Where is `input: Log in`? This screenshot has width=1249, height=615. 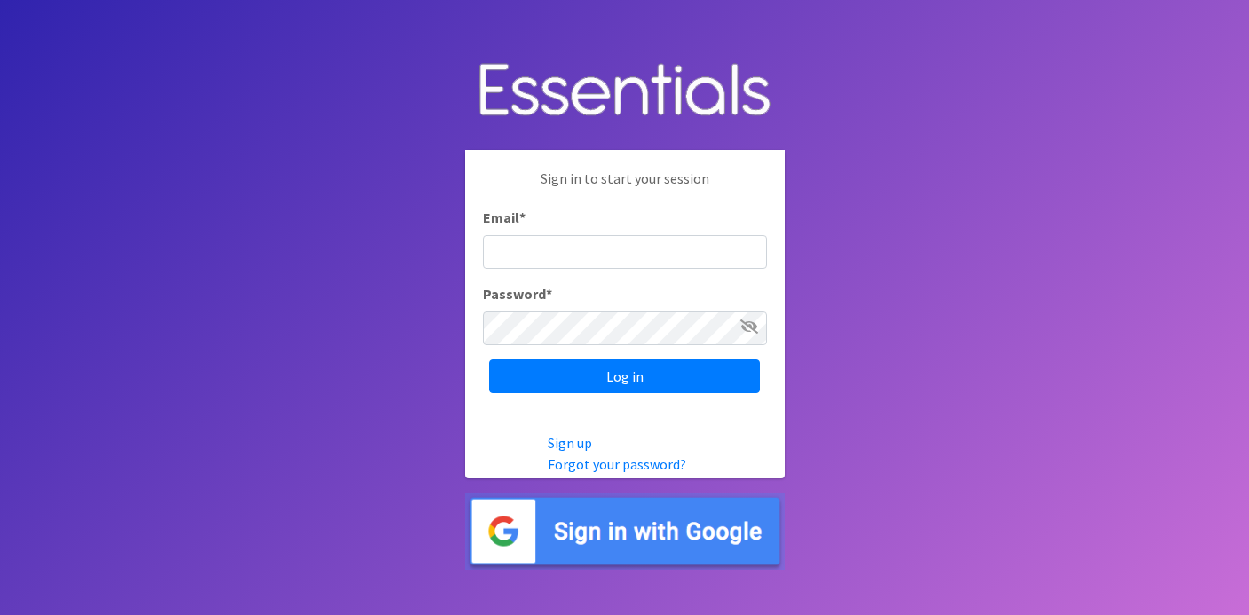 input: Log in is located at coordinates (624, 376).